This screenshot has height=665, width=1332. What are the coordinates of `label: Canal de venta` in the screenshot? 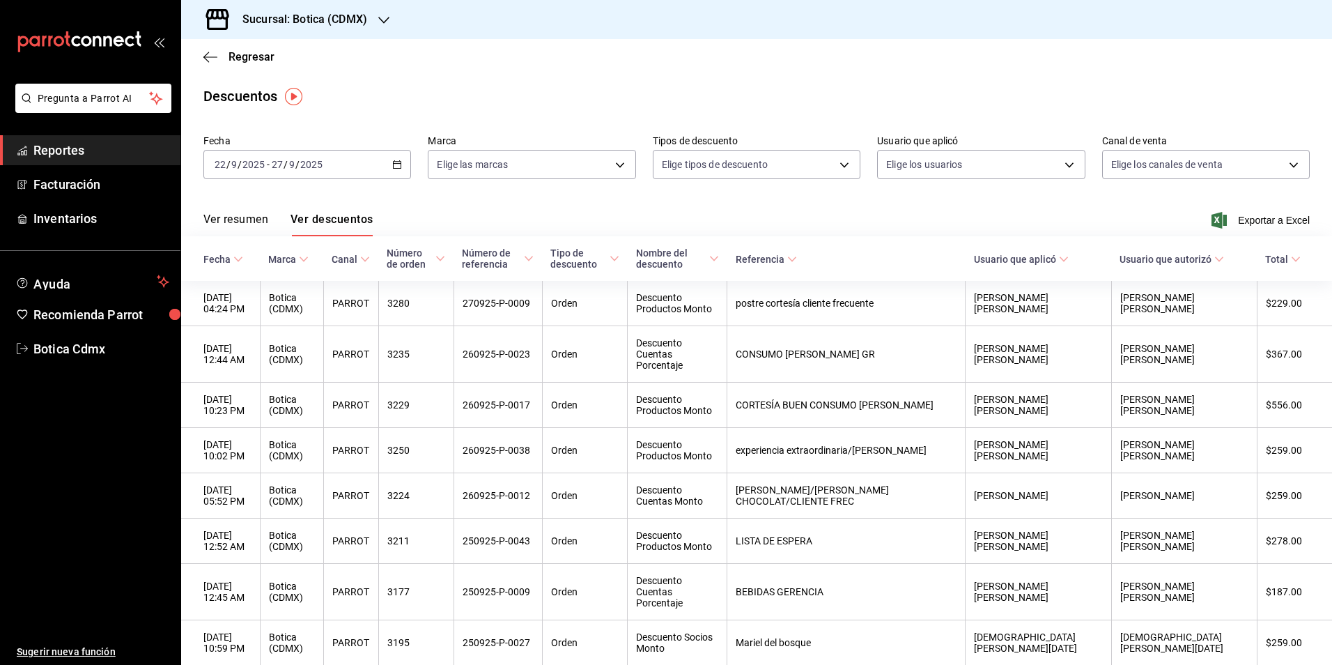 It's located at (1206, 141).